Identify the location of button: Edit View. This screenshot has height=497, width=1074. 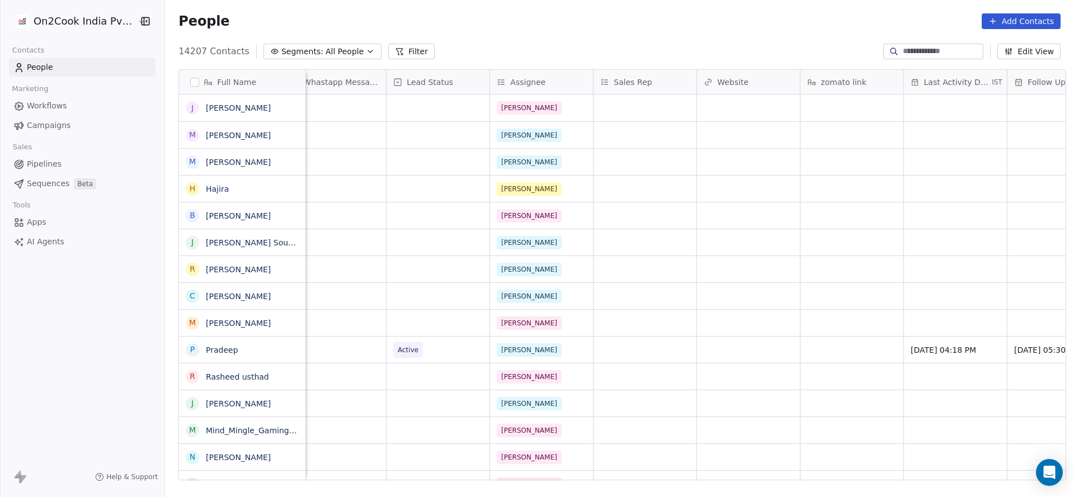
(1028, 51).